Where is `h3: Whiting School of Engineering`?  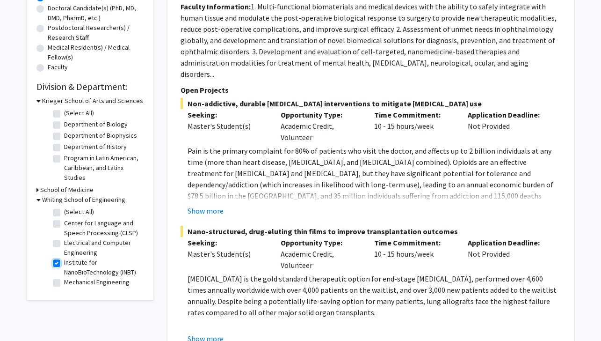
h3: Whiting School of Engineering is located at coordinates (84, 199).